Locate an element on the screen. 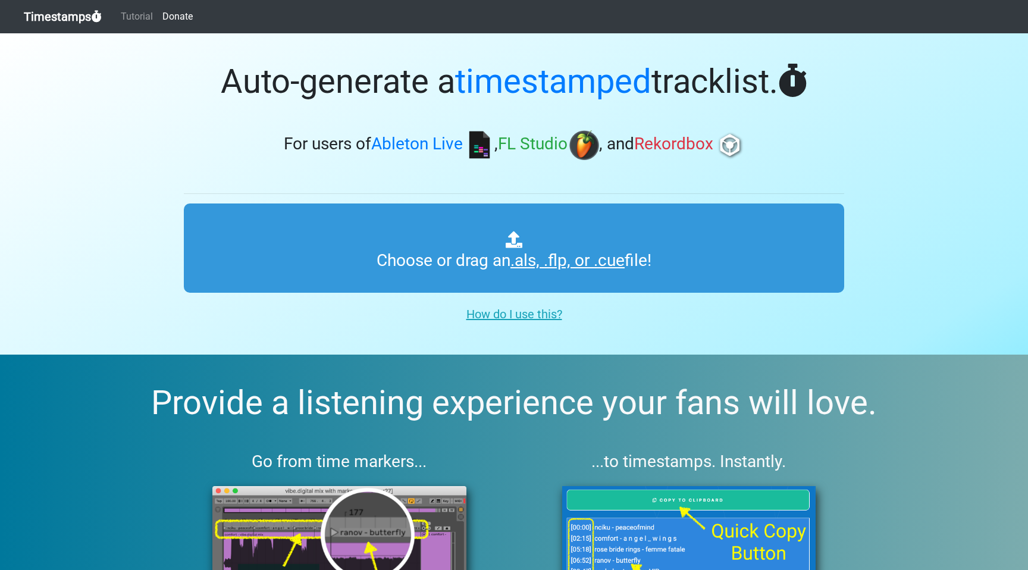 The image size is (1028, 570). span: FL Studio is located at coordinates (532, 144).